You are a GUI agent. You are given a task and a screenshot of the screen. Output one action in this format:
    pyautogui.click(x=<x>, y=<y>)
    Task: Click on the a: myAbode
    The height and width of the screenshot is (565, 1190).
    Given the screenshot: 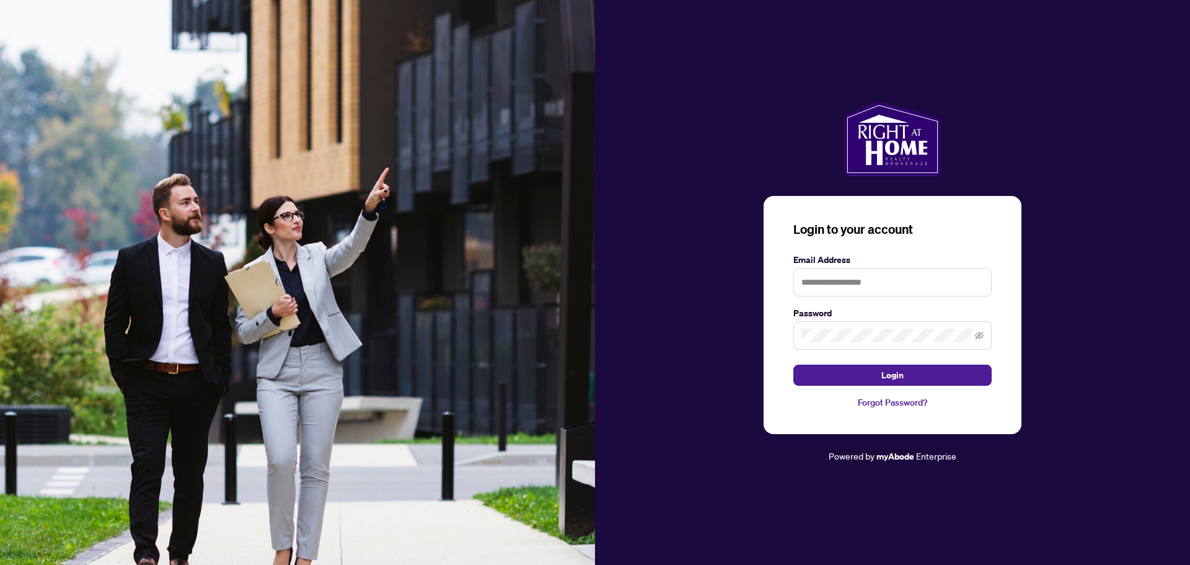 What is the action you would take?
    pyautogui.click(x=895, y=456)
    